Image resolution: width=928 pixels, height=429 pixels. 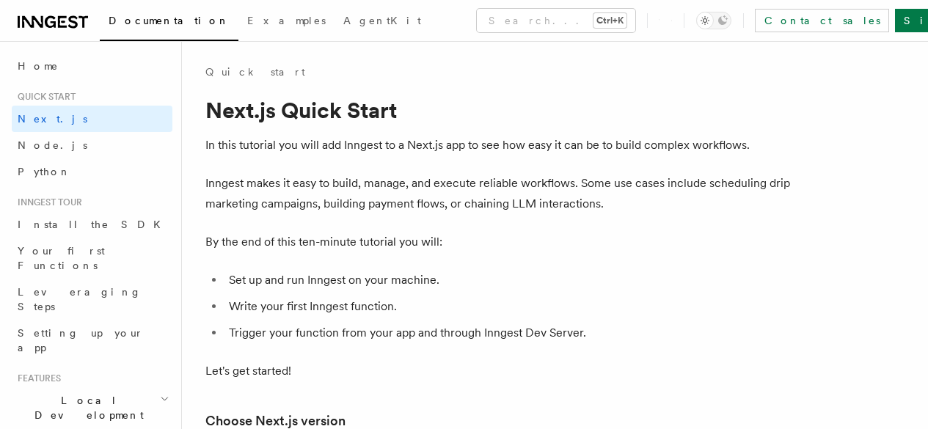 I want to click on span: Inngest tour, so click(x=47, y=202).